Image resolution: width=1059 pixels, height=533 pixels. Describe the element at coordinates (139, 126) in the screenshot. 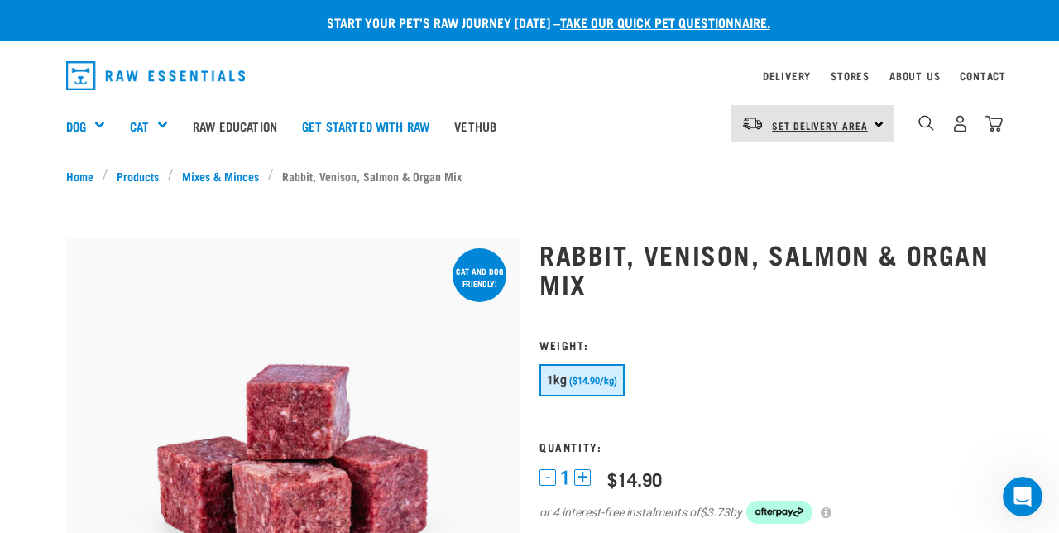

I see `a: Cat` at that location.